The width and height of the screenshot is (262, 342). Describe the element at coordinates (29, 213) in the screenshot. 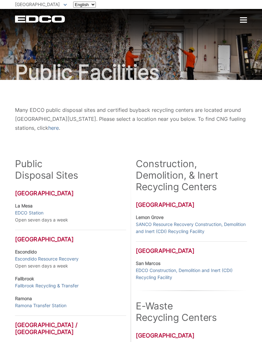

I see `a: EDCO Station` at that location.